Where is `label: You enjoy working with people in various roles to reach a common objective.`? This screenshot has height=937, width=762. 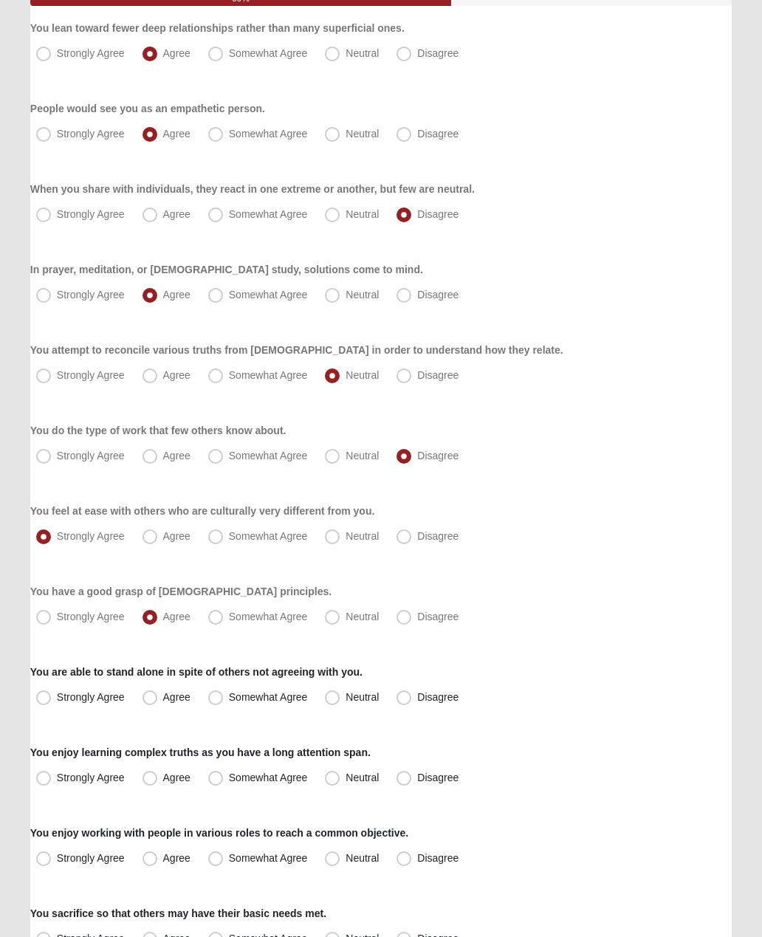 label: You enjoy working with people in various roles to reach a common objective. is located at coordinates (219, 833).